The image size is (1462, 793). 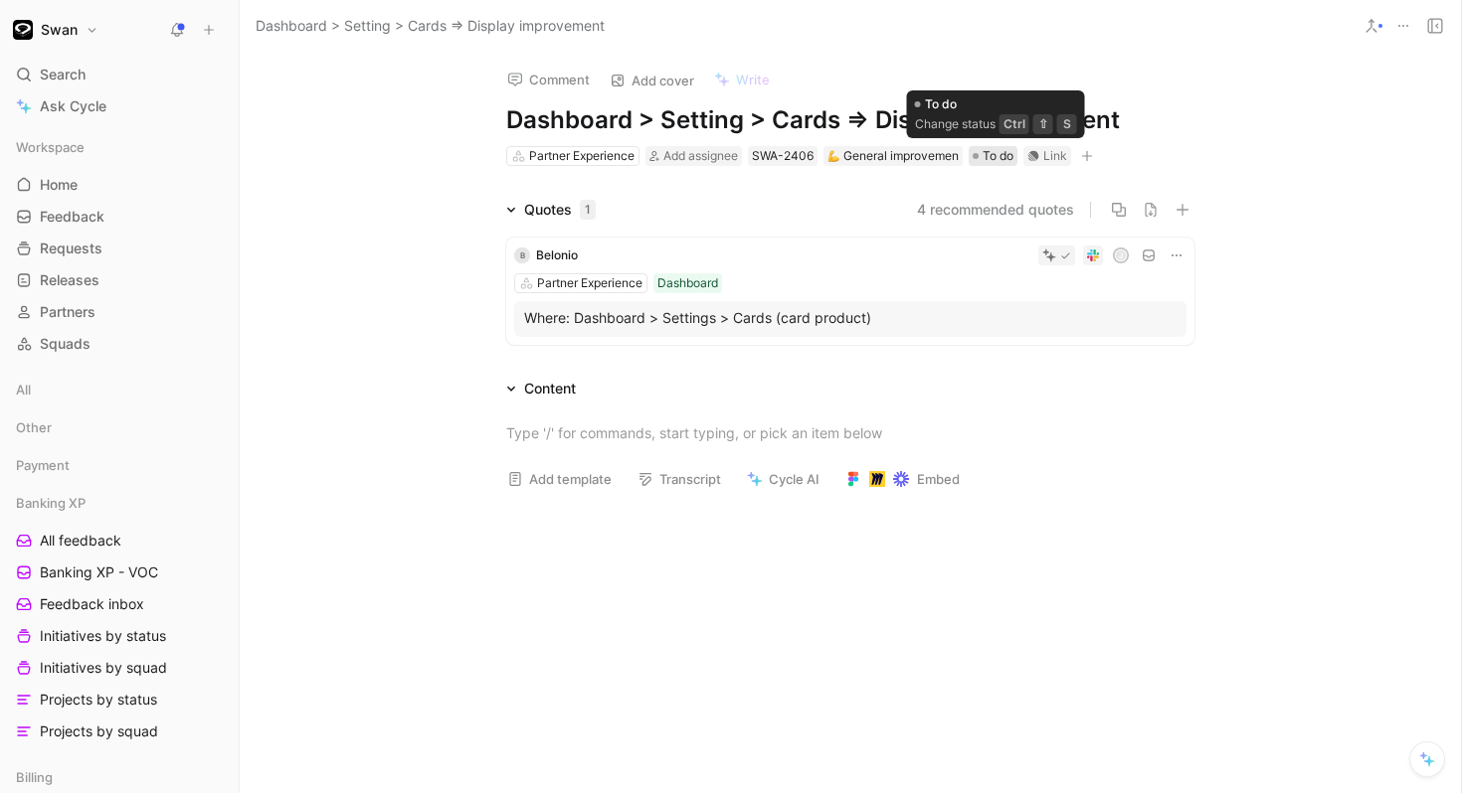 I want to click on a: Banking XP - VOC, so click(x=119, y=573).